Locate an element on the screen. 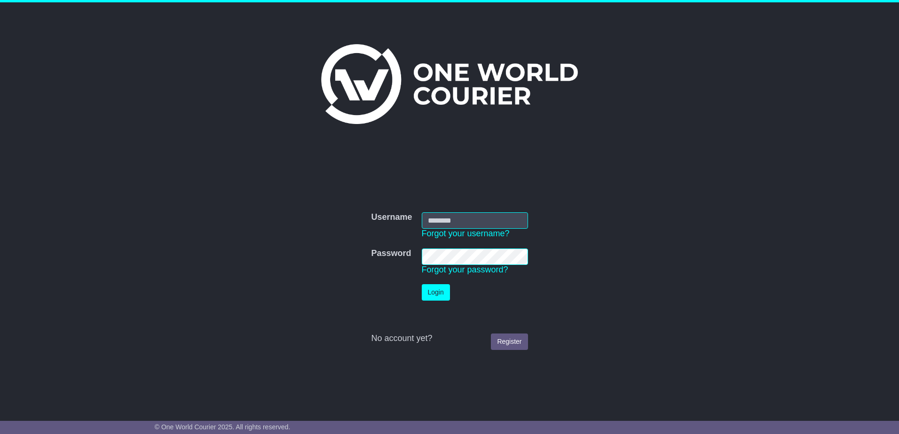 This screenshot has width=899, height=434. label: Username is located at coordinates (391, 218).